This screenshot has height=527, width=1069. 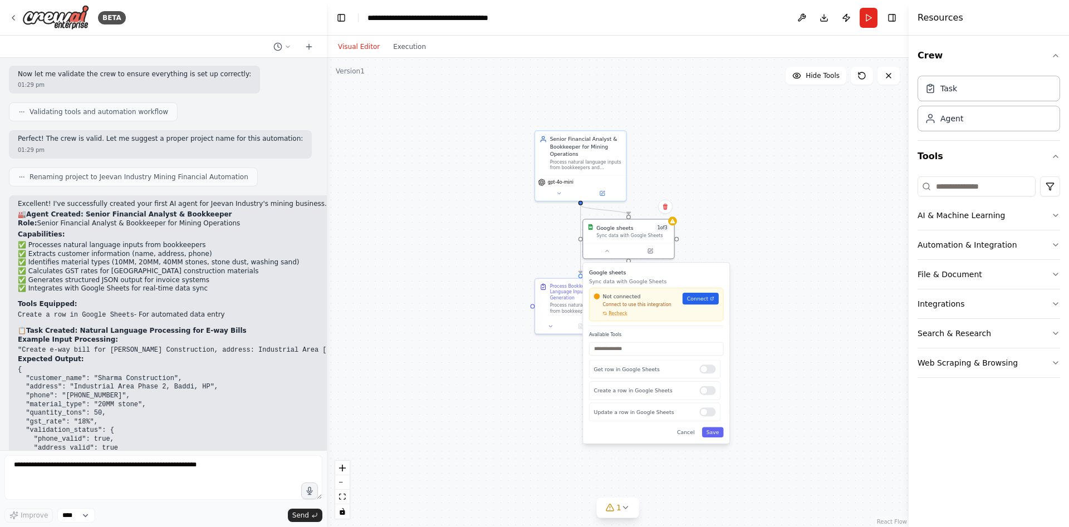 I want to click on a: Connect, so click(x=701, y=299).